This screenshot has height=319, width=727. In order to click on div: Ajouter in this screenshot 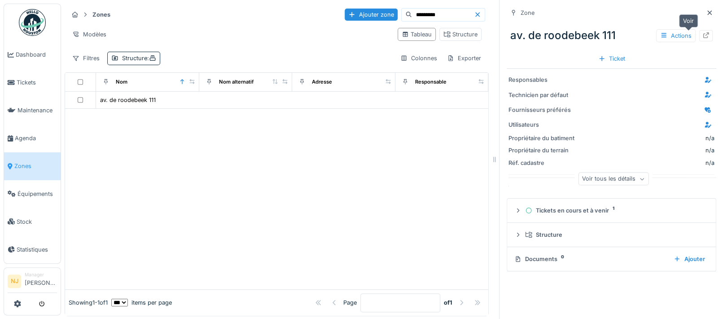, I will do `click(689, 258)`.